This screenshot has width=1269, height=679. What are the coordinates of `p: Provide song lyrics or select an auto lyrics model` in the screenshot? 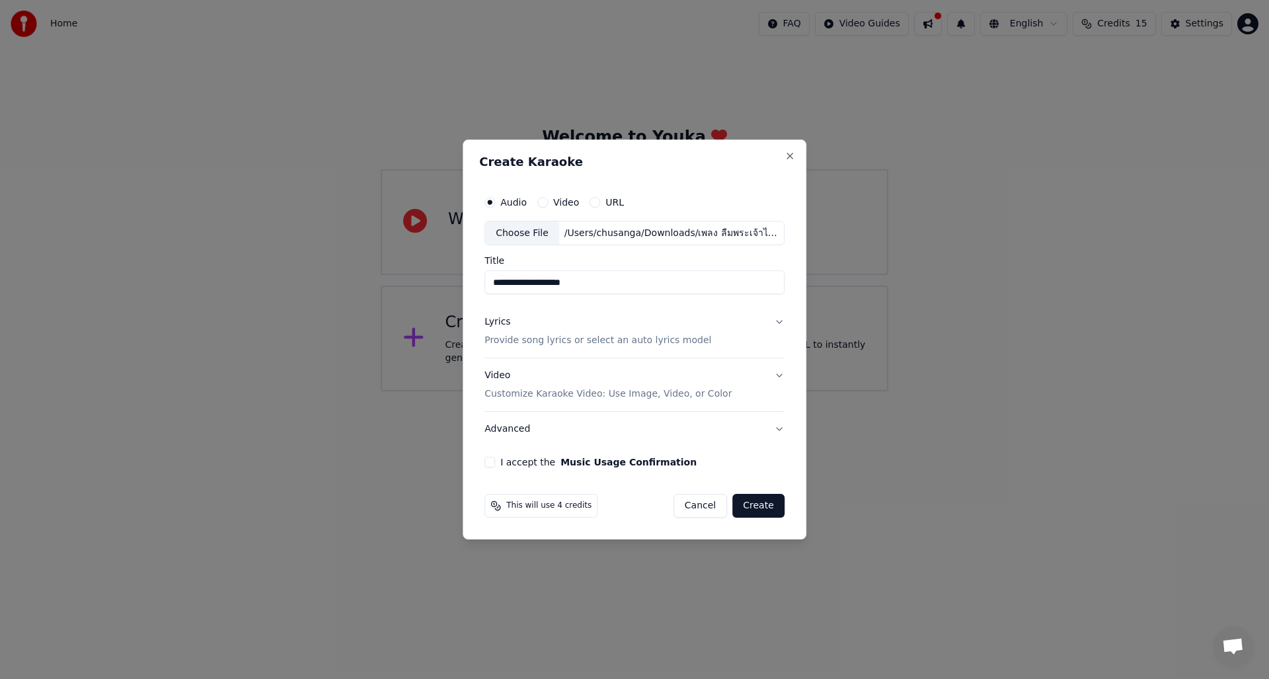 It's located at (597, 341).